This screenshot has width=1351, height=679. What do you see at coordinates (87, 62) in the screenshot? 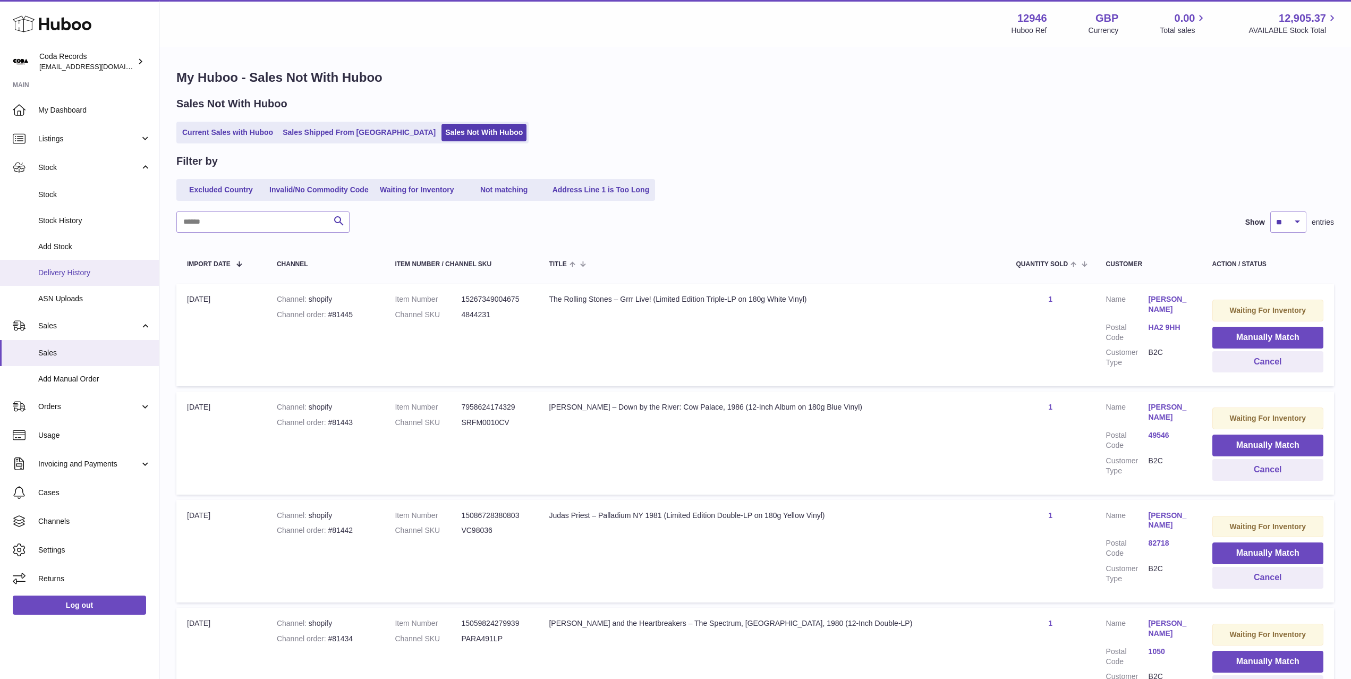
I see `div: Coda Records` at bounding box center [87, 62].